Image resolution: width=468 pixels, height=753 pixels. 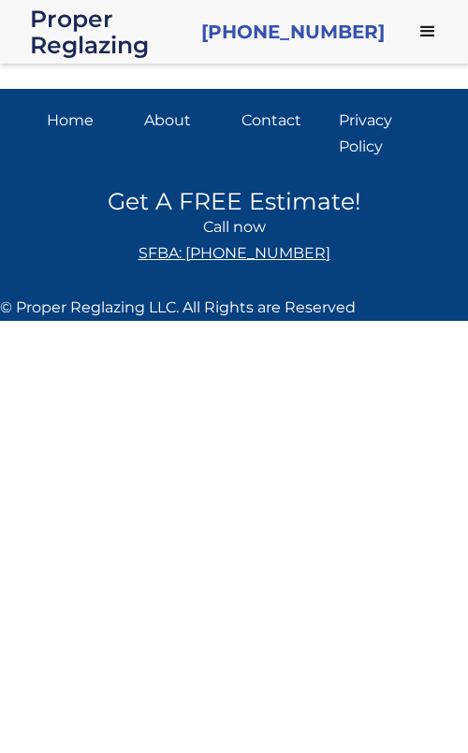 I want to click on div: Home, so click(x=88, y=121).